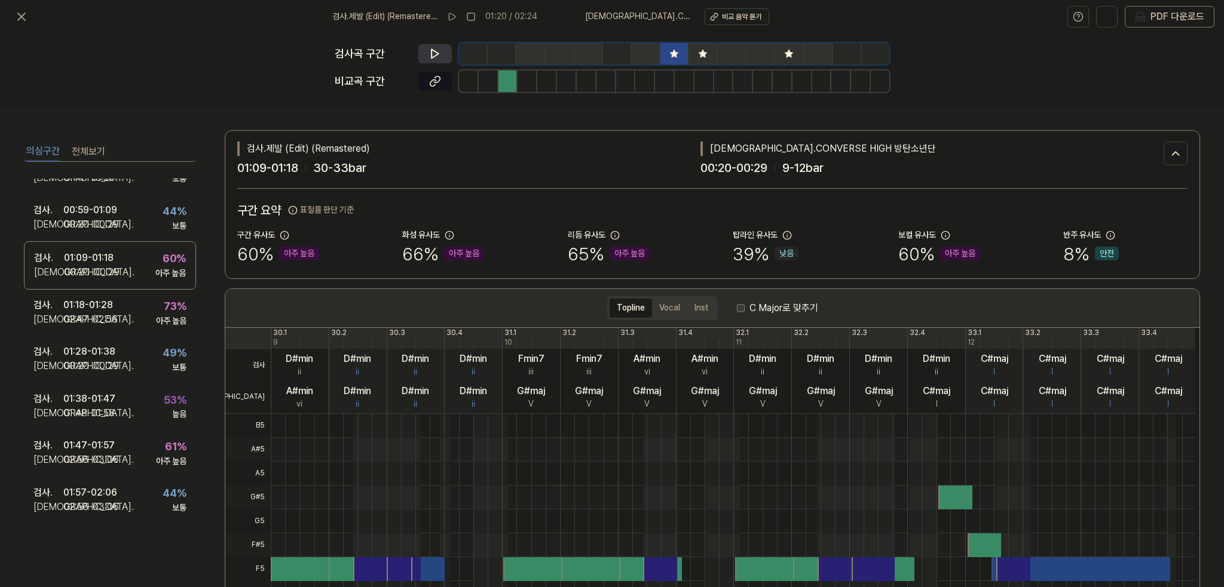  I want to click on div: 31.3, so click(627, 333).